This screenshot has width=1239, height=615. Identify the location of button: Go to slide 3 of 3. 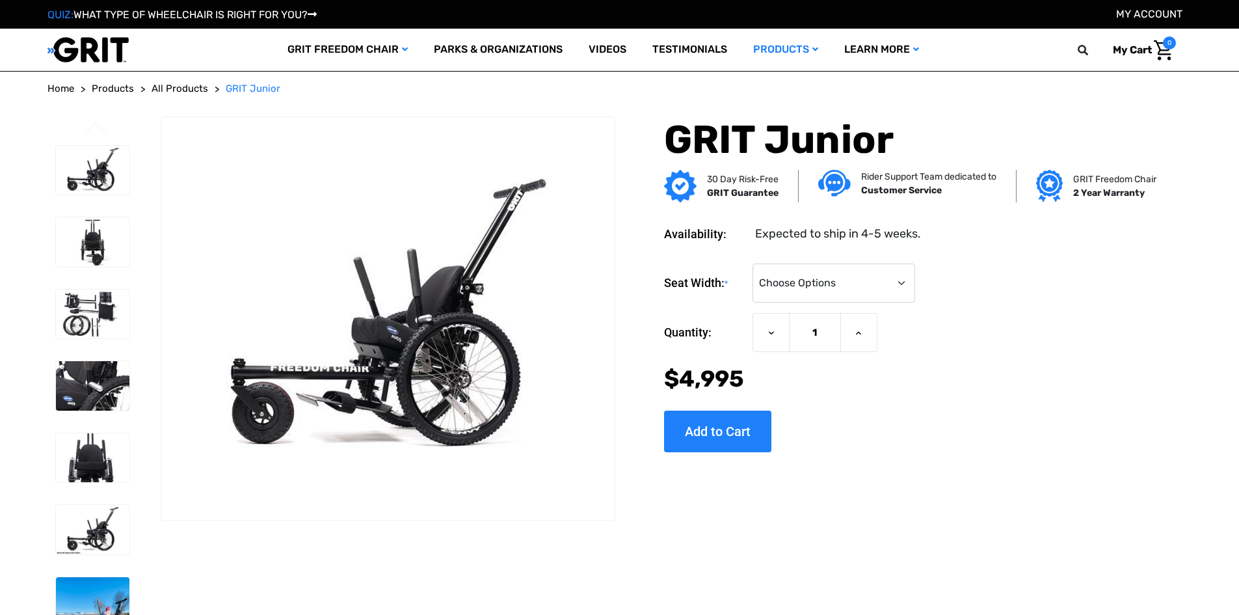
(96, 130).